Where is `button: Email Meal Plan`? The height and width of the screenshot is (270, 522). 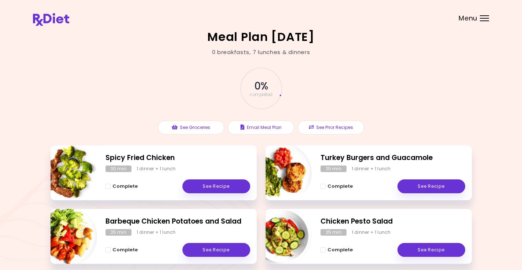 button: Email Meal Plan is located at coordinates (261, 128).